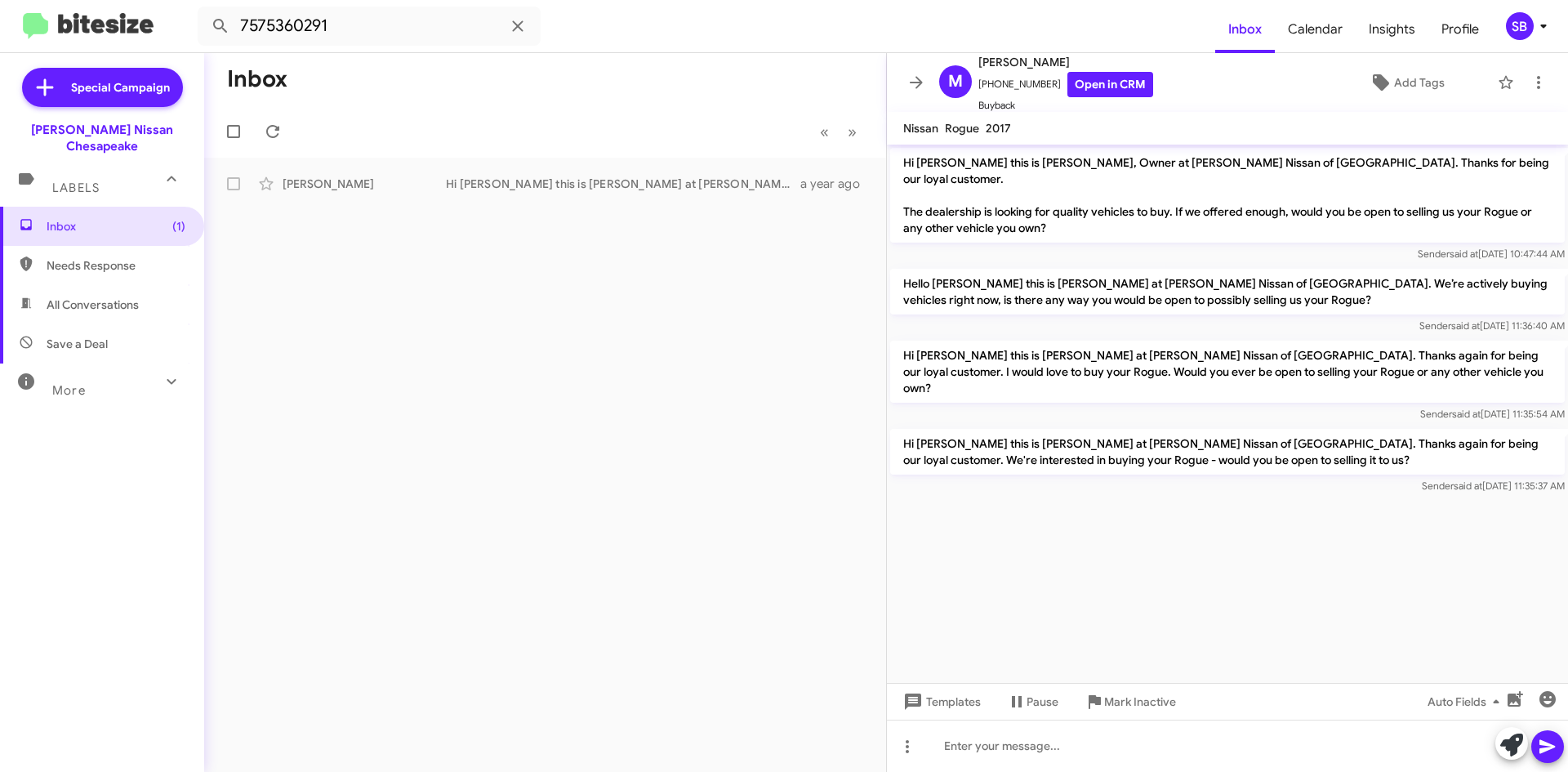  Describe the element at coordinates (76, 188) in the screenshot. I see `span: Labels` at that location.